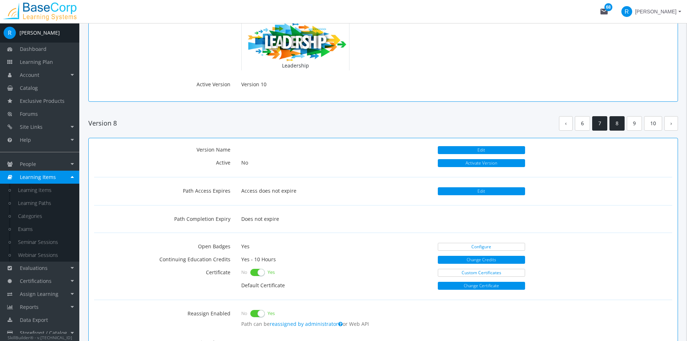 The image size is (687, 341). Describe the element at coordinates (162, 217) in the screenshot. I see `label: Path Completion Expiry` at that location.